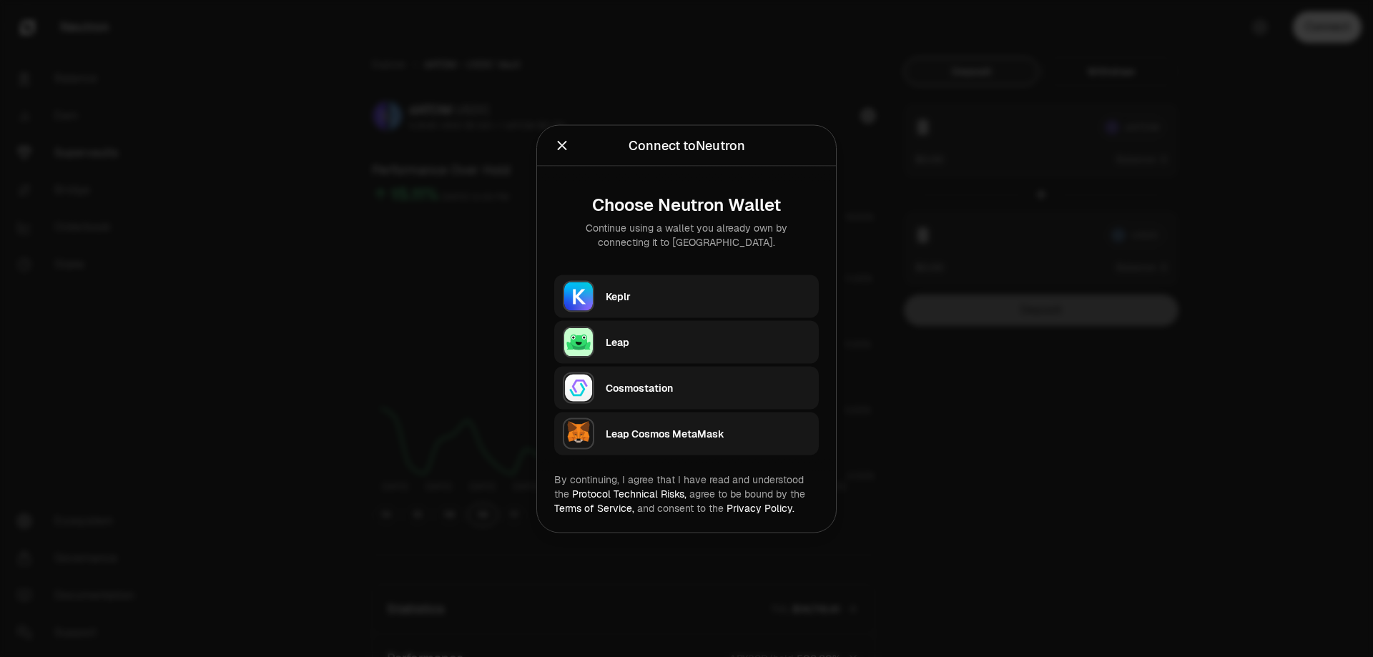 This screenshot has height=657, width=1373. I want to click on div: Cosmostation, so click(708, 388).